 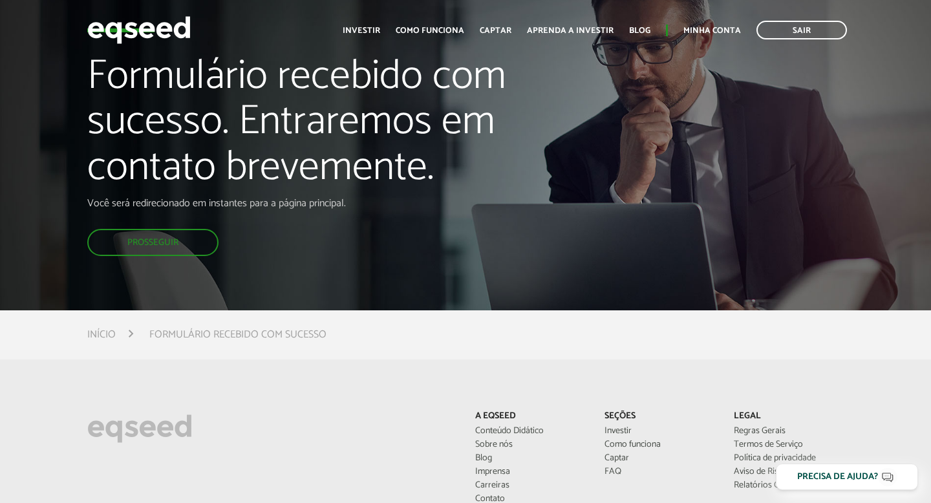 What do you see at coordinates (802, 30) in the screenshot?
I see `a: Sair` at bounding box center [802, 30].